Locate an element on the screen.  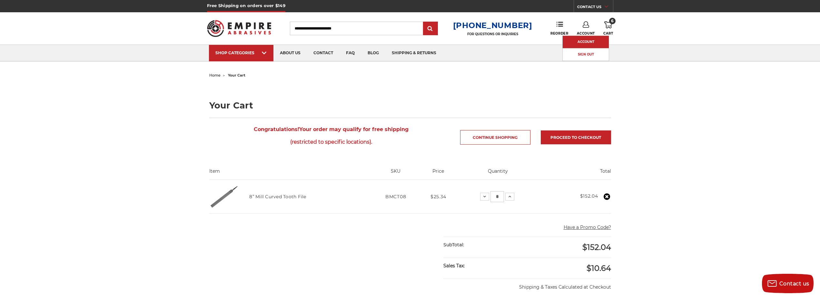
a: Proceed to checkout is located at coordinates (576, 137).